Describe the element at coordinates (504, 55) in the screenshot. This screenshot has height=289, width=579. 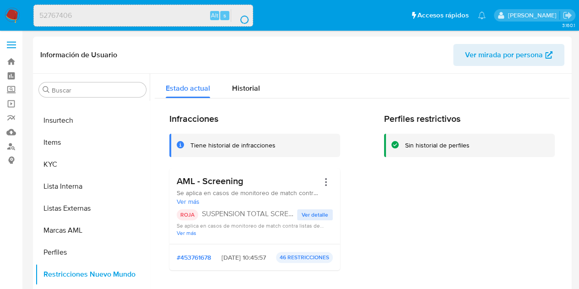
I see `span: Ver mirada por persona` at that location.